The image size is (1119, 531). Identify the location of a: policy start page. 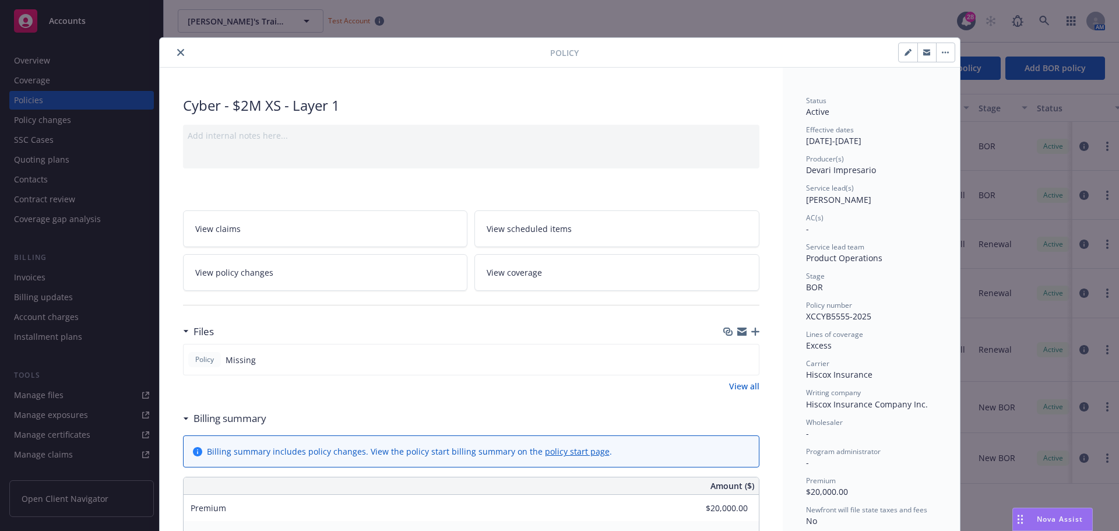
(577, 451).